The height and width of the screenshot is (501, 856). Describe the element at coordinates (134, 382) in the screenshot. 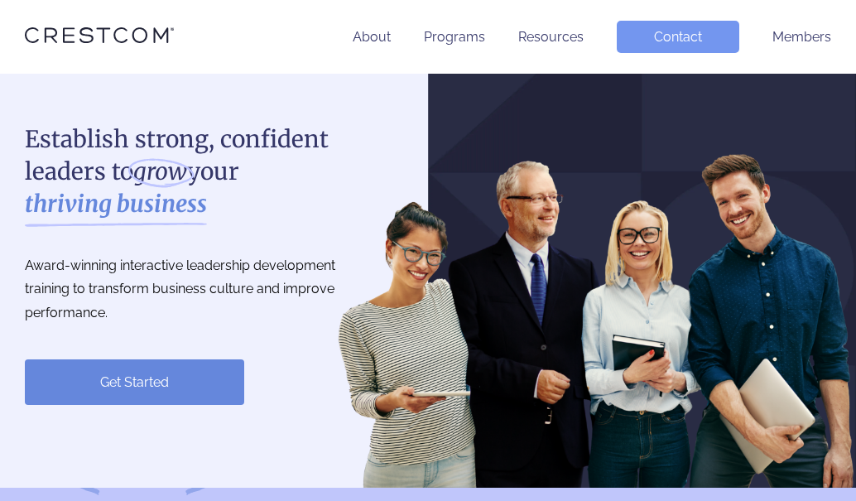

I see `a: Get Started` at that location.